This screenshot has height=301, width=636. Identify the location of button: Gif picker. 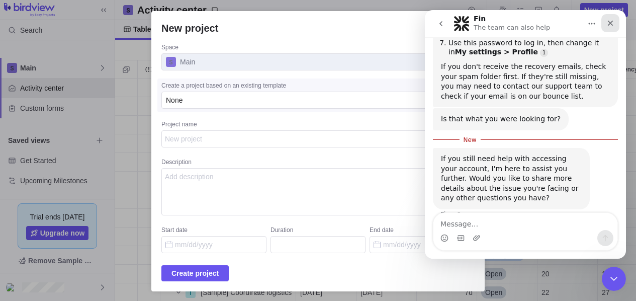
(36, 228).